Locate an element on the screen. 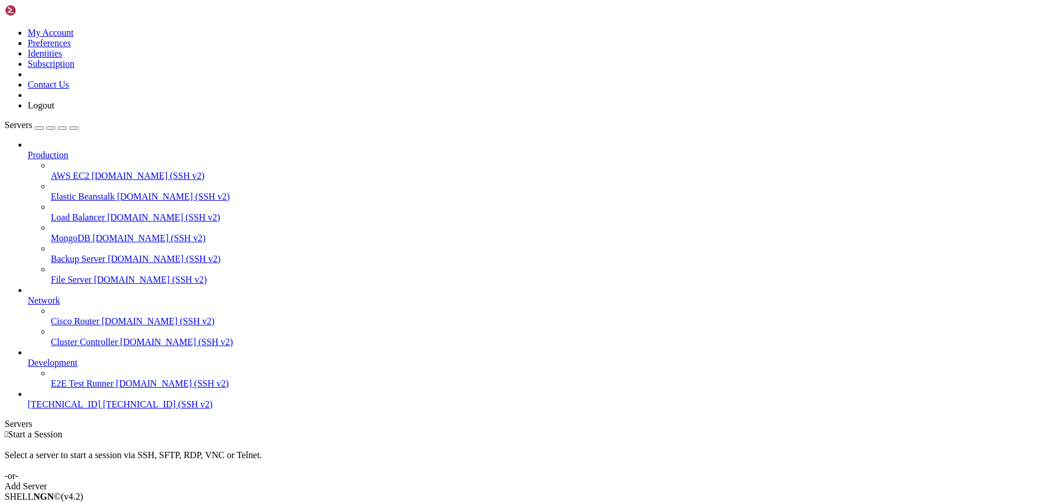  div: Servers is located at coordinates (520, 424).